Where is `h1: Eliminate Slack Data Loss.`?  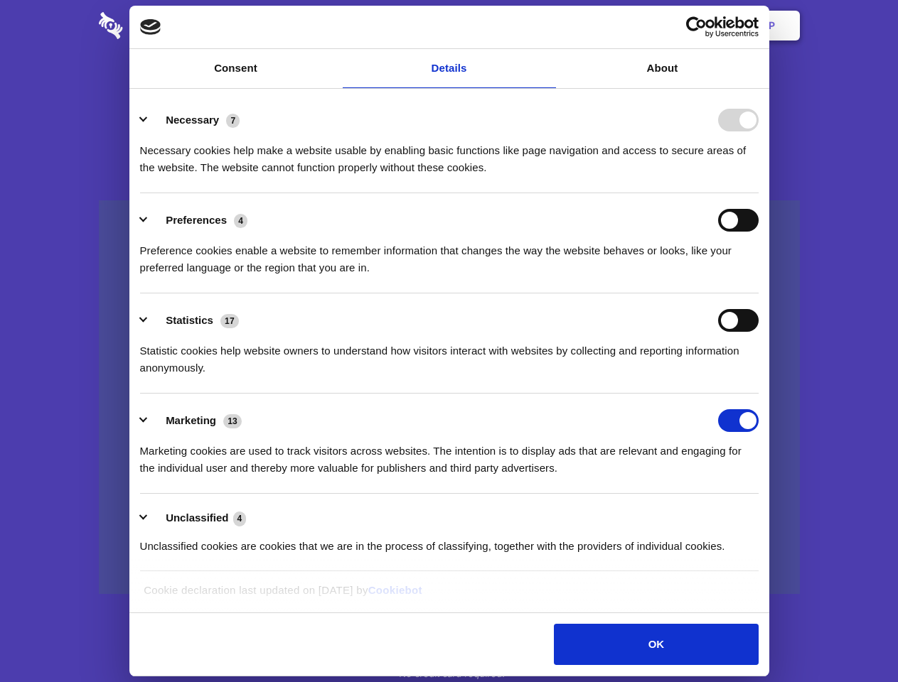 h1: Eliminate Slack Data Loss. is located at coordinates (449, 90).